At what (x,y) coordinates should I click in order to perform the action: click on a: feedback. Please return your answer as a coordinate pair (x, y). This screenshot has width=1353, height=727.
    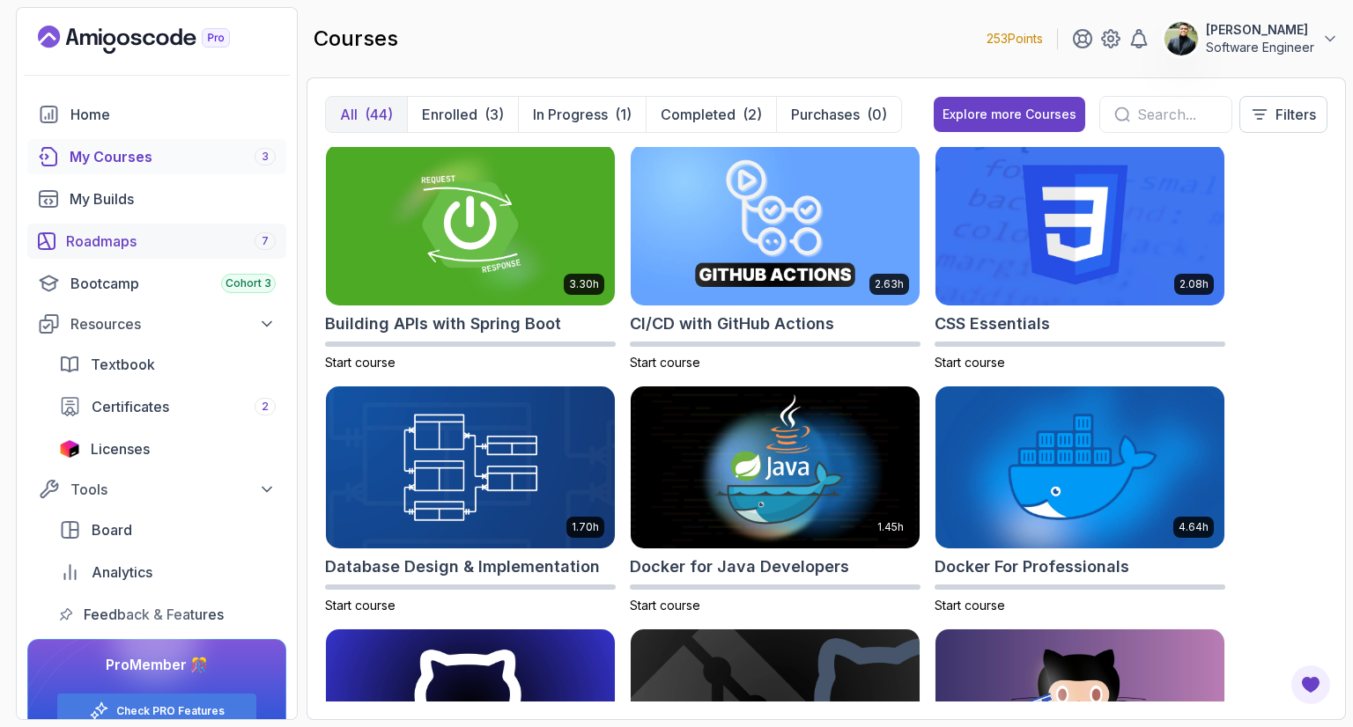
    Looking at the image, I should click on (167, 615).